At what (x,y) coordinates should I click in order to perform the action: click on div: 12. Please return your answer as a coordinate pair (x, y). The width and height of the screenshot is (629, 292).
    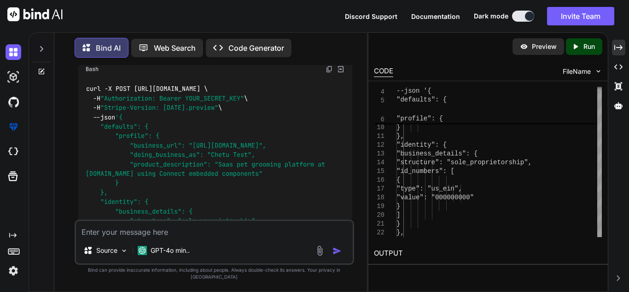
    Looking at the image, I should click on (379, 145).